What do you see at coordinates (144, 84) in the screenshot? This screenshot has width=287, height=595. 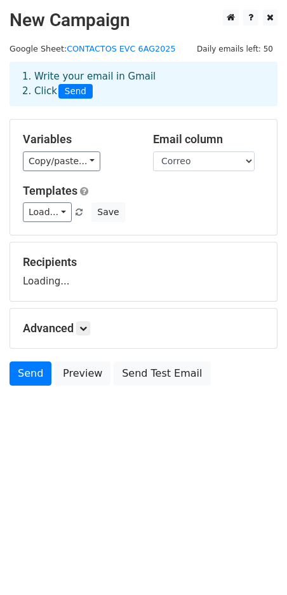 I see `div: 1. Write your email in Gmail 2. Click` at bounding box center [144, 84].